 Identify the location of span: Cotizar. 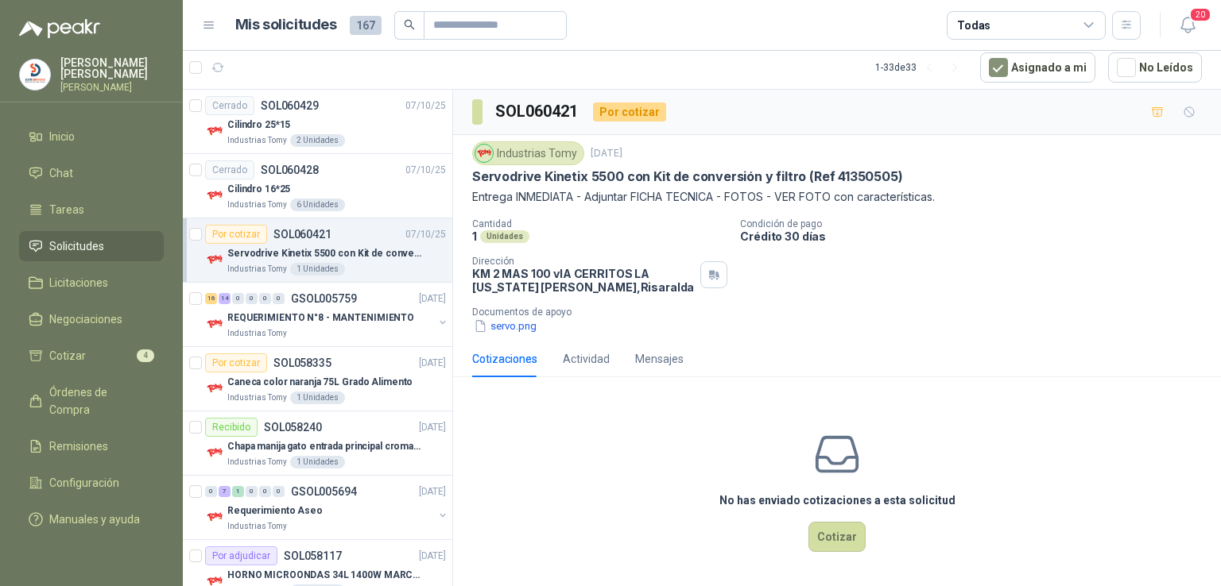
(68, 356).